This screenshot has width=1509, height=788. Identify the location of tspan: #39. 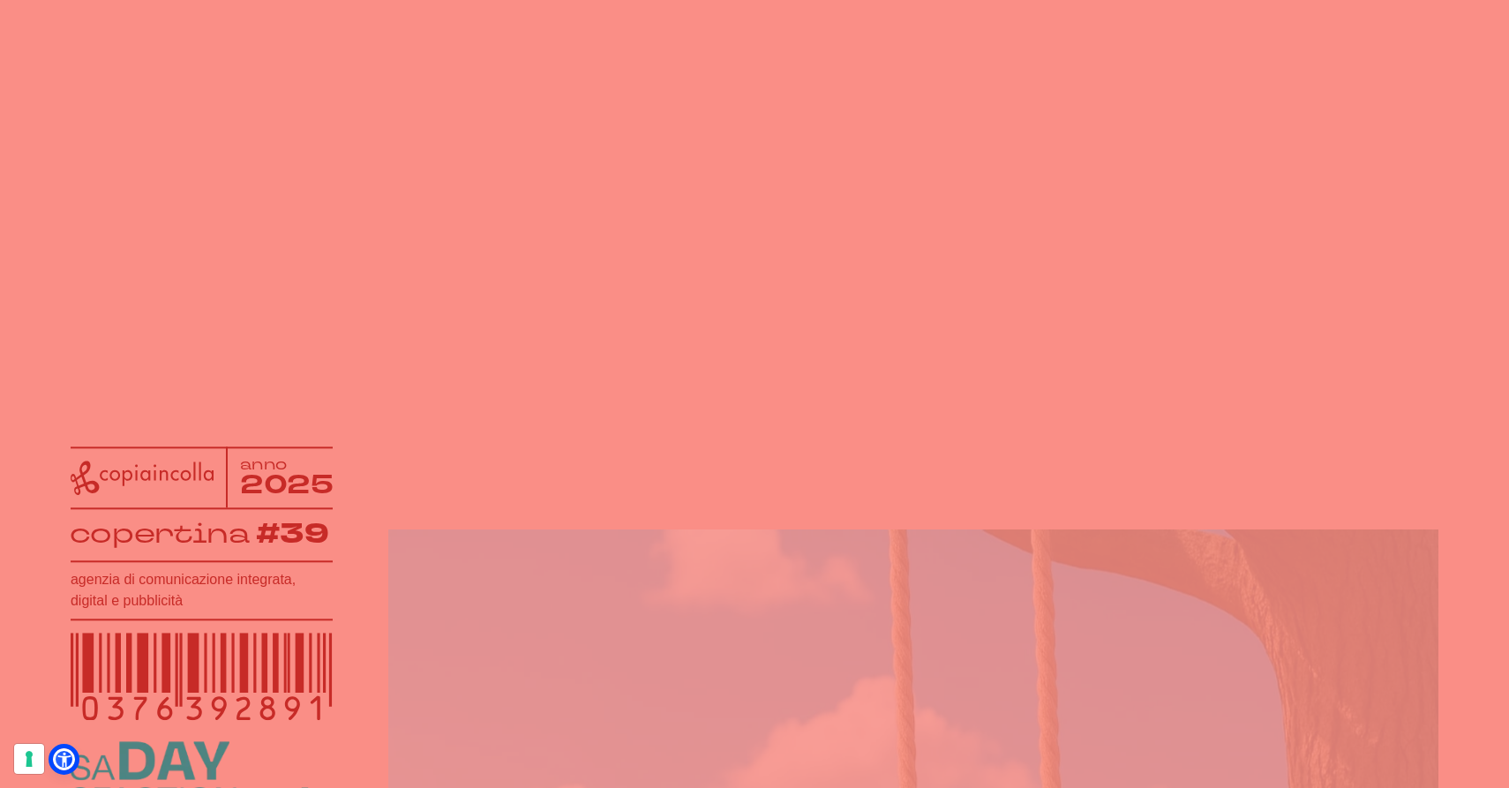
(295, 533).